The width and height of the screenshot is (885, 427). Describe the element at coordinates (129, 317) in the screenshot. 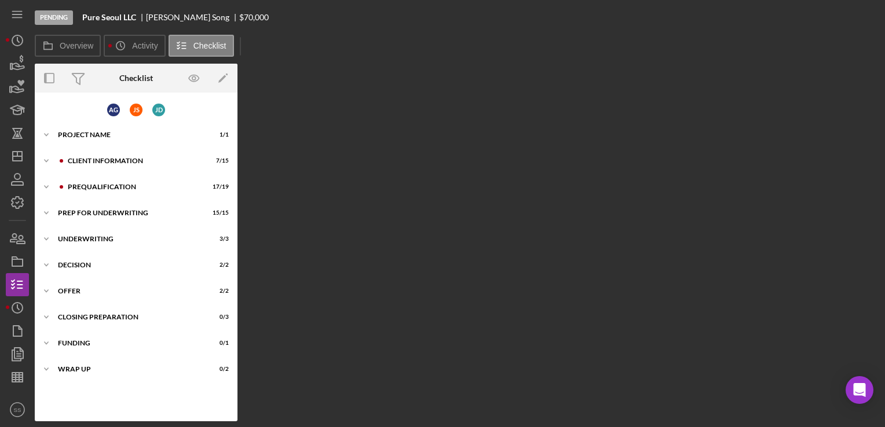

I see `div: Closing Preparation` at that location.